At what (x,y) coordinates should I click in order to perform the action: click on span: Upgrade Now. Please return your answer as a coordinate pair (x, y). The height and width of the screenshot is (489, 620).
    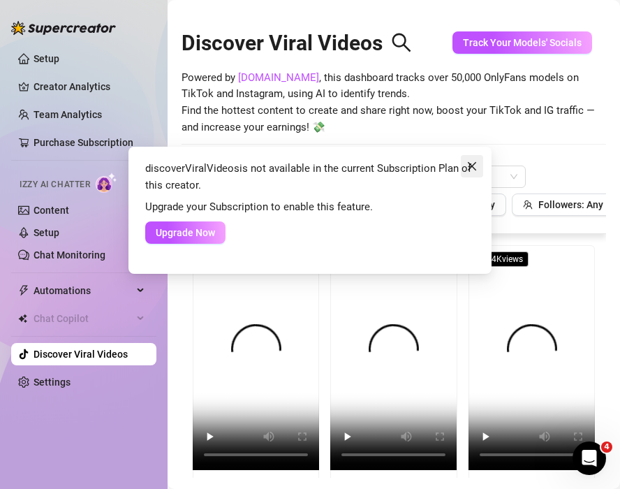
    Looking at the image, I should click on (185, 232).